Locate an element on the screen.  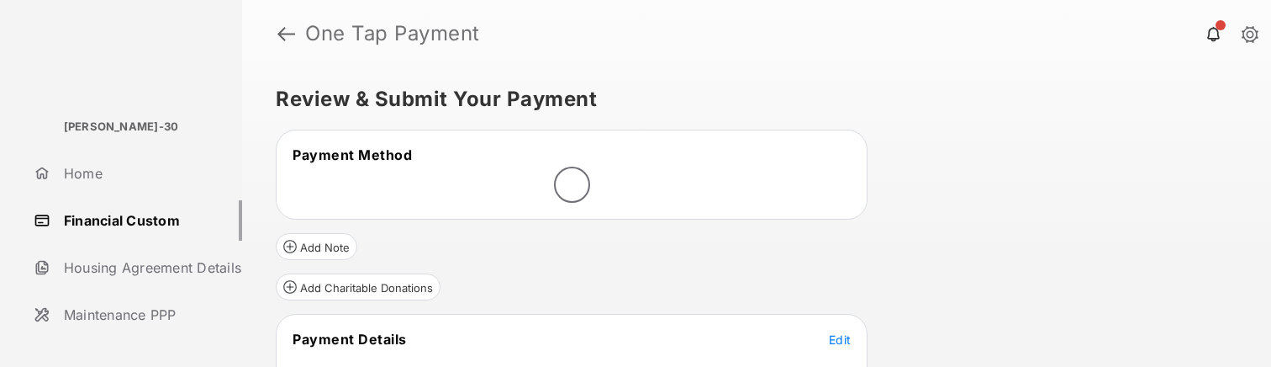
a: Maintenance PPP is located at coordinates (135, 314).